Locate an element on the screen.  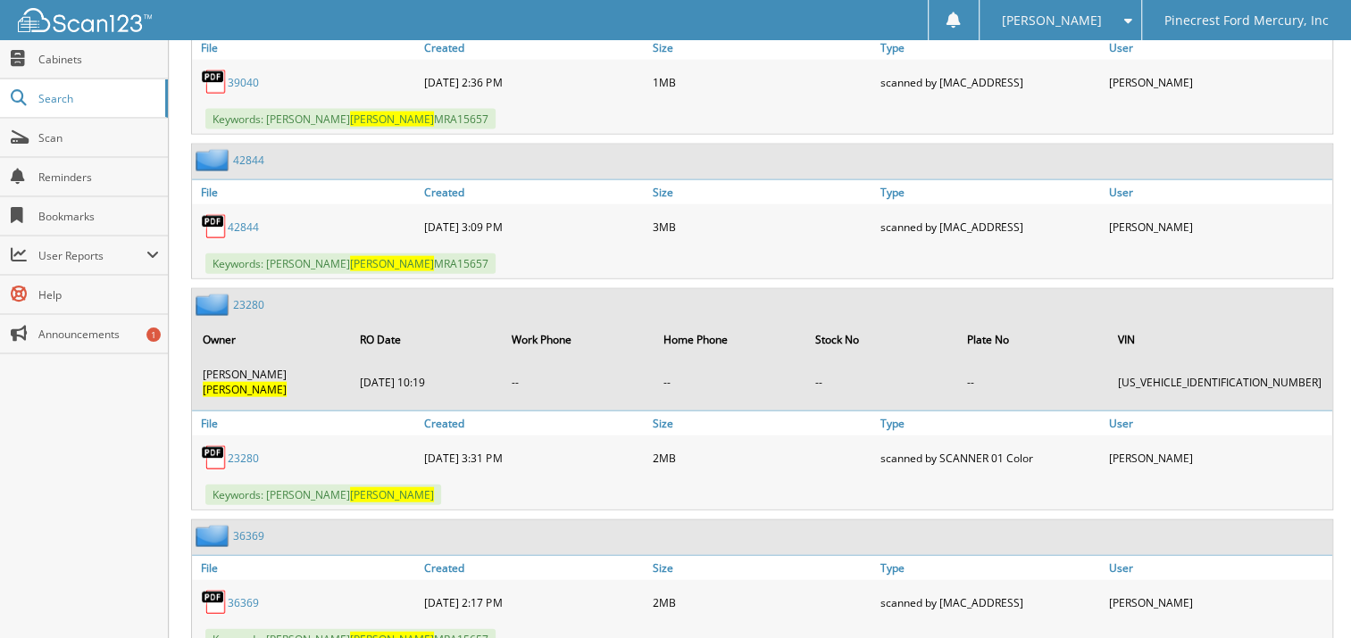
img: scan123-logo-white.svg is located at coordinates (85, 20).